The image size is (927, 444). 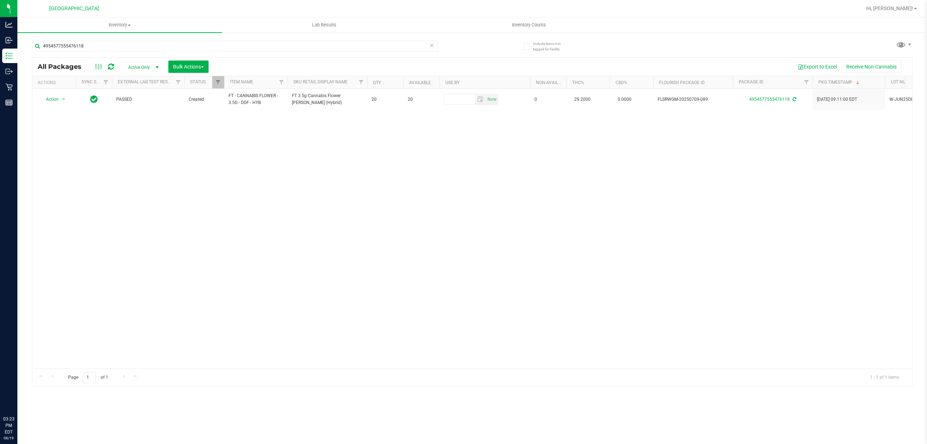 What do you see at coordinates (871, 67) in the screenshot?
I see `button: Receive Non-Cannabis` at bounding box center [871, 67].